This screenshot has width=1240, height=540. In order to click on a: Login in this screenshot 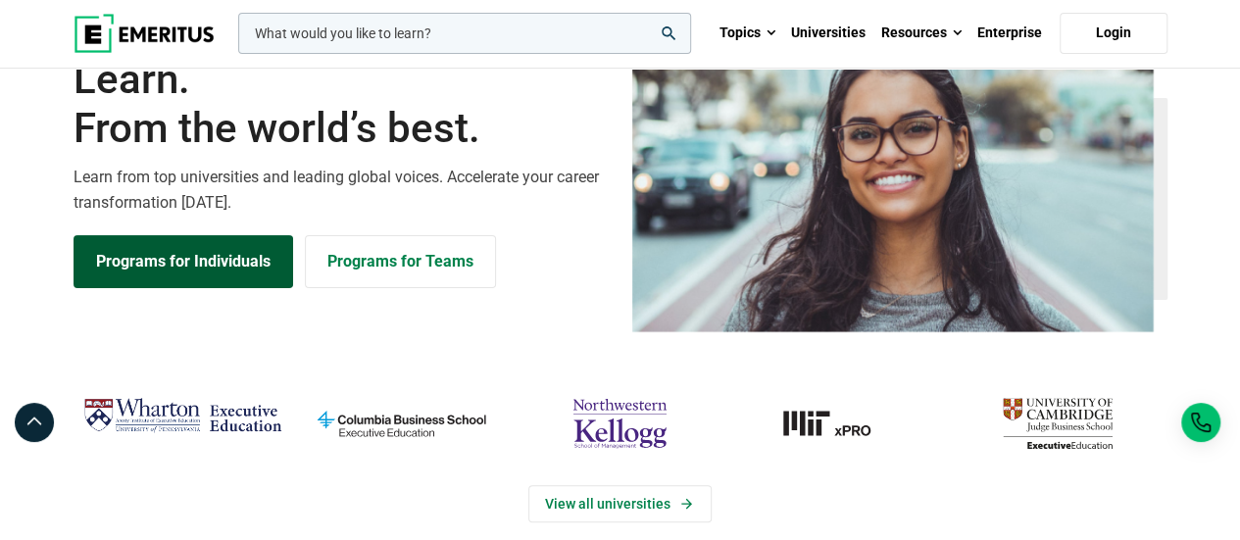, I will do `click(1113, 33)`.